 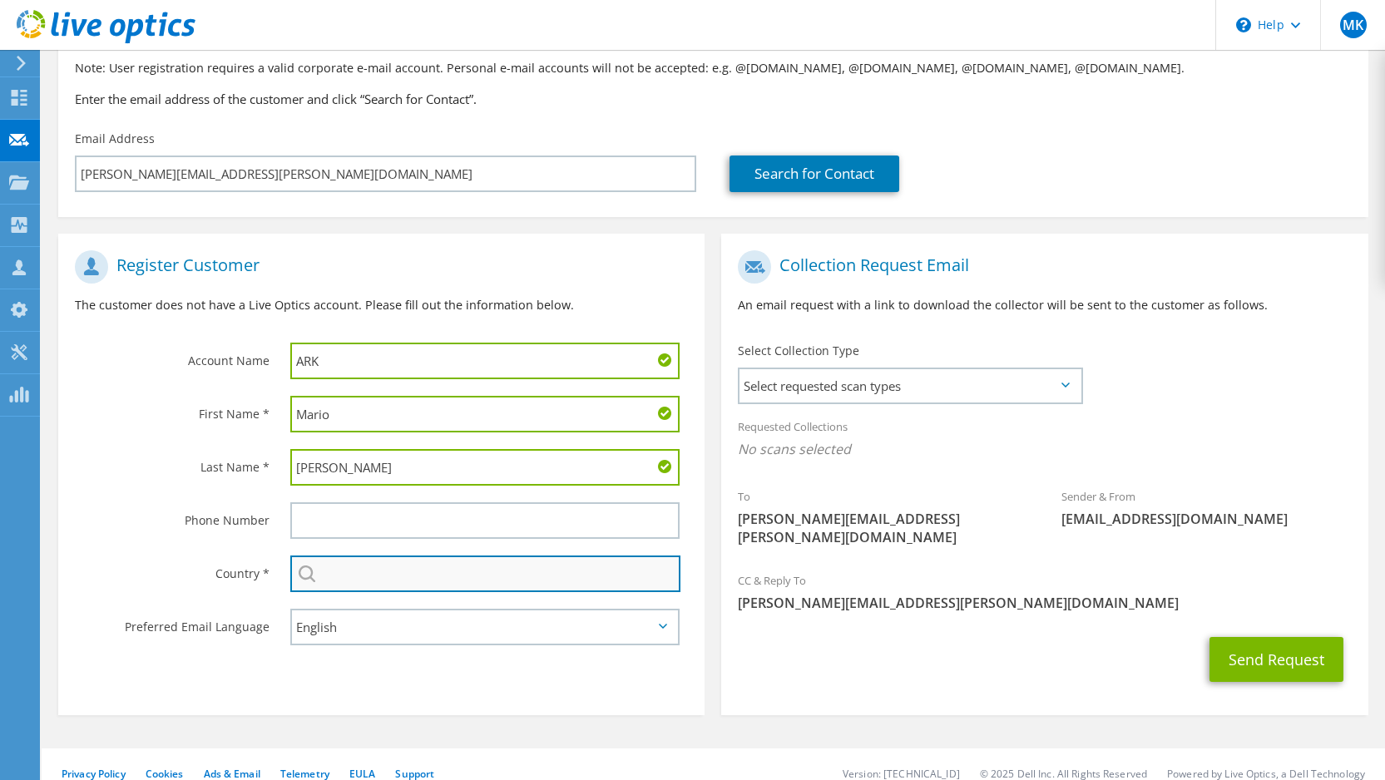 I want to click on a: Search for Contact, so click(x=814, y=174).